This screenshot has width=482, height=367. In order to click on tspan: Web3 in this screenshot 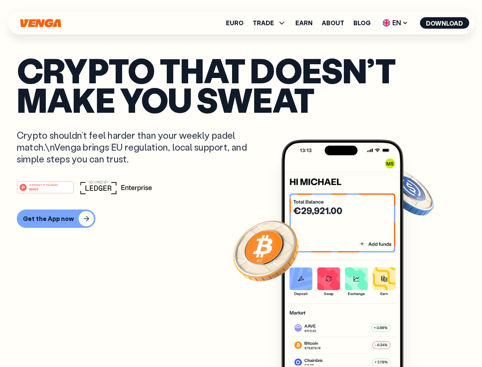, I will do `click(34, 188)`.